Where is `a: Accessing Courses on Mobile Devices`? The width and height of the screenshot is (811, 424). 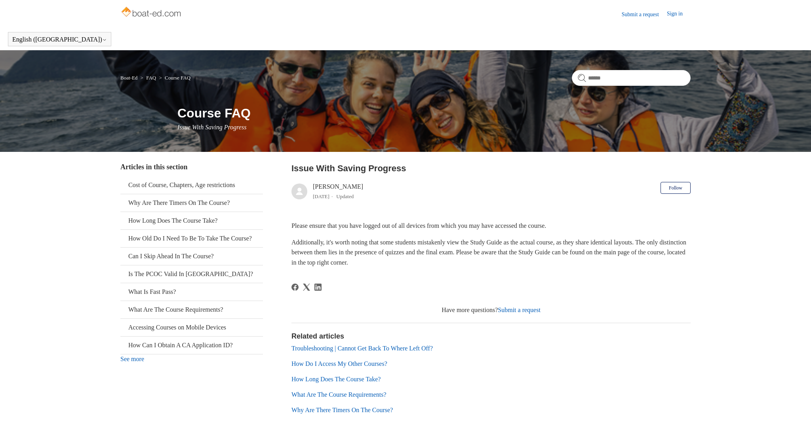 a: Accessing Courses on Mobile Devices is located at coordinates (192, 328).